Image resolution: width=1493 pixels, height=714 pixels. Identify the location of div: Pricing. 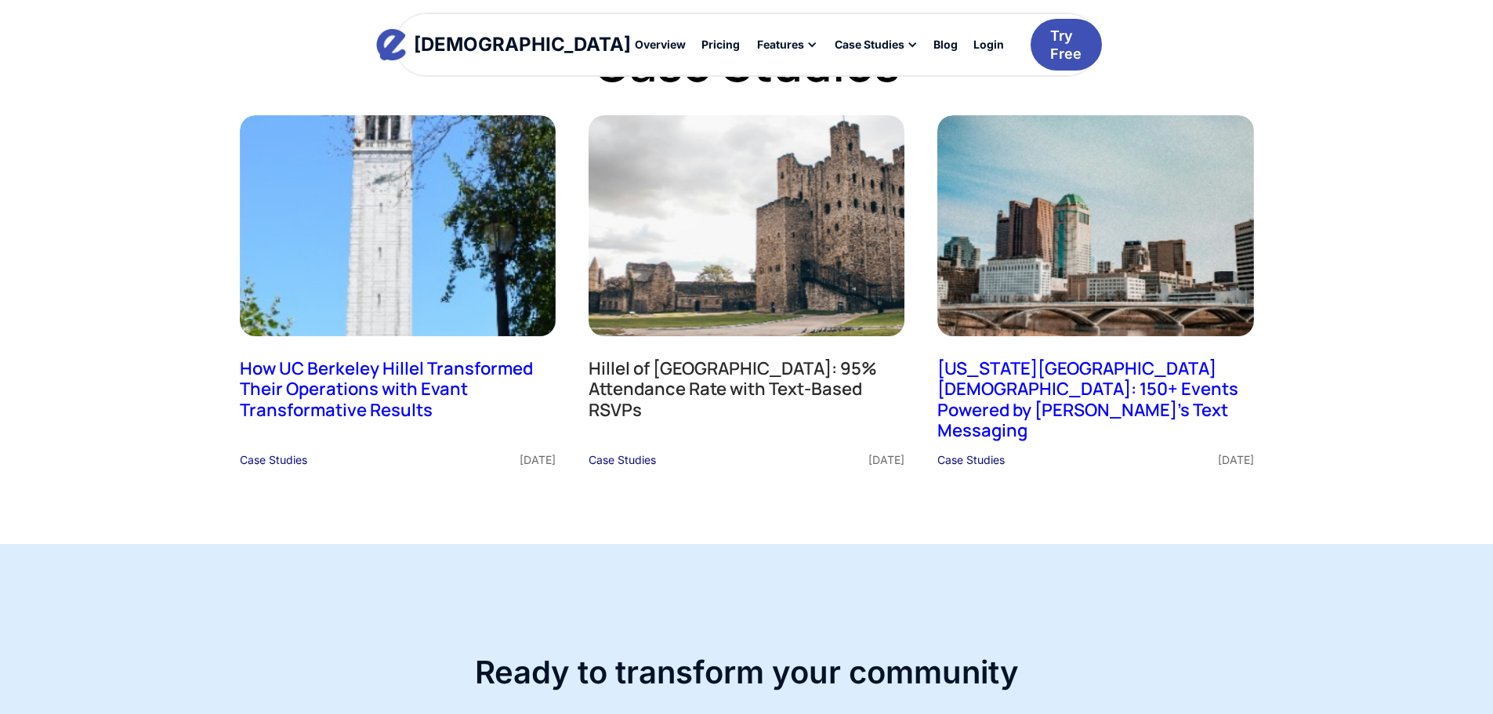
(720, 45).